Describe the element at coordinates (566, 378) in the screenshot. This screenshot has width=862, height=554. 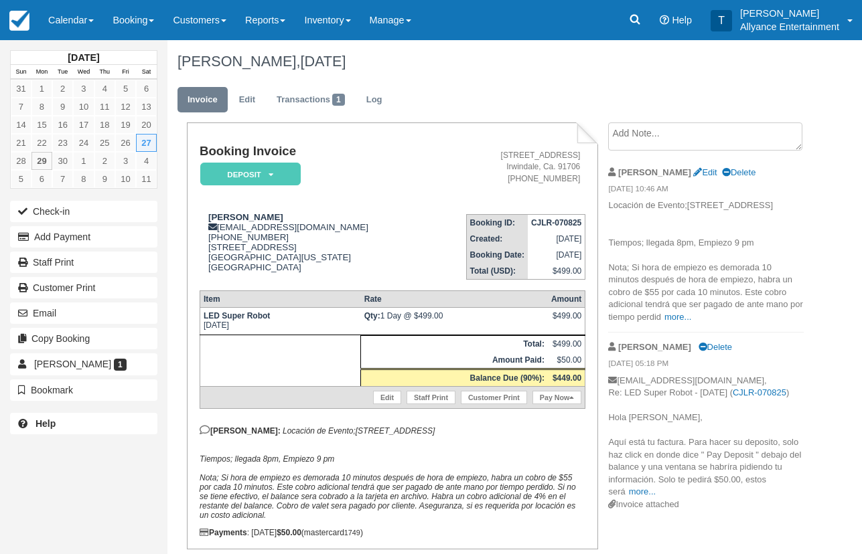
I see `strong: $449.00` at that location.